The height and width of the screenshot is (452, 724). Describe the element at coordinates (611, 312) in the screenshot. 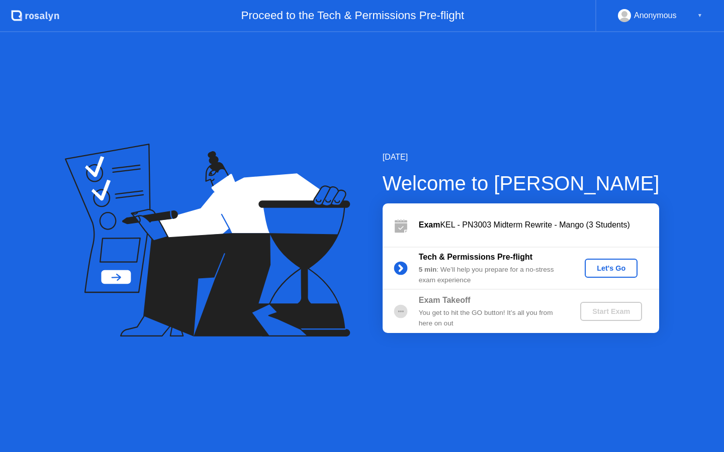

I see `div: Start Exam` at that location.